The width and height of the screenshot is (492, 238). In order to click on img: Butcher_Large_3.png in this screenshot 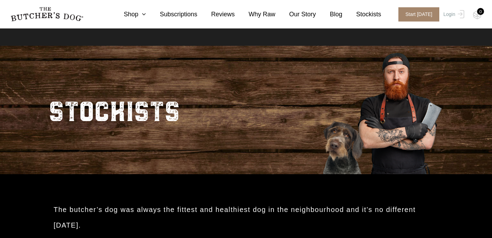, I will do `click(381, 109)`.